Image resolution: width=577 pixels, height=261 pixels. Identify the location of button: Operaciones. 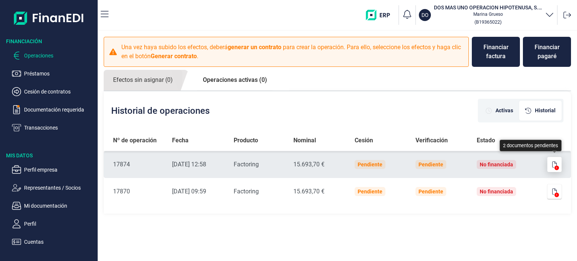
(53, 56).